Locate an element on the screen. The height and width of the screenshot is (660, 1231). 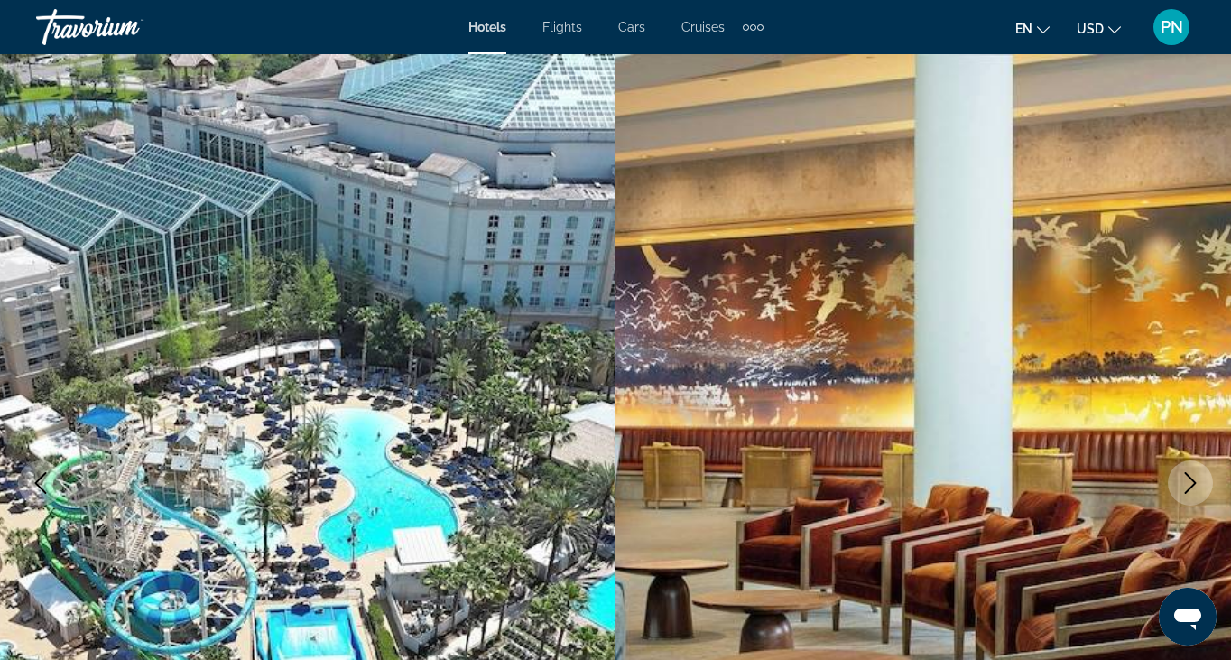
span: Cars is located at coordinates (632, 27).